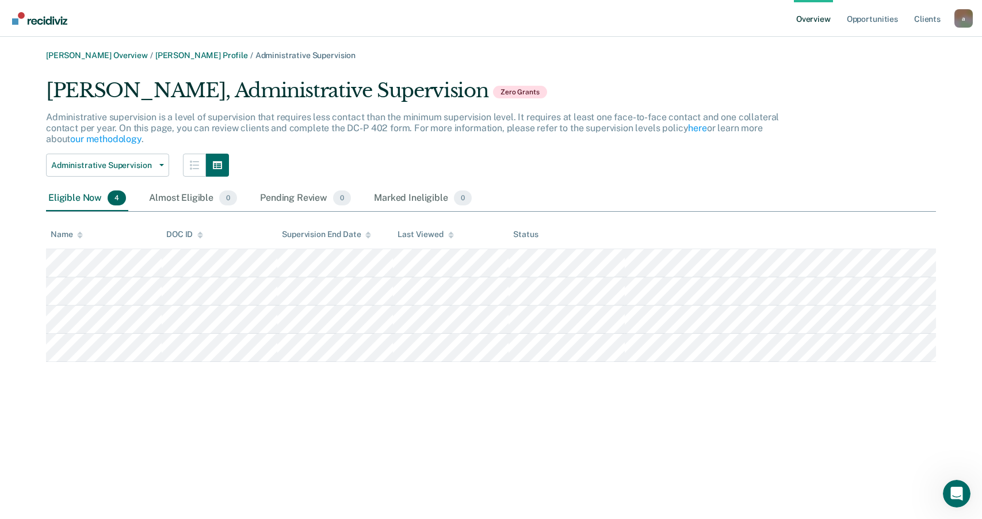 This screenshot has width=982, height=519. Describe the element at coordinates (185, 234) in the screenshot. I see `div: DOC ID` at that location.